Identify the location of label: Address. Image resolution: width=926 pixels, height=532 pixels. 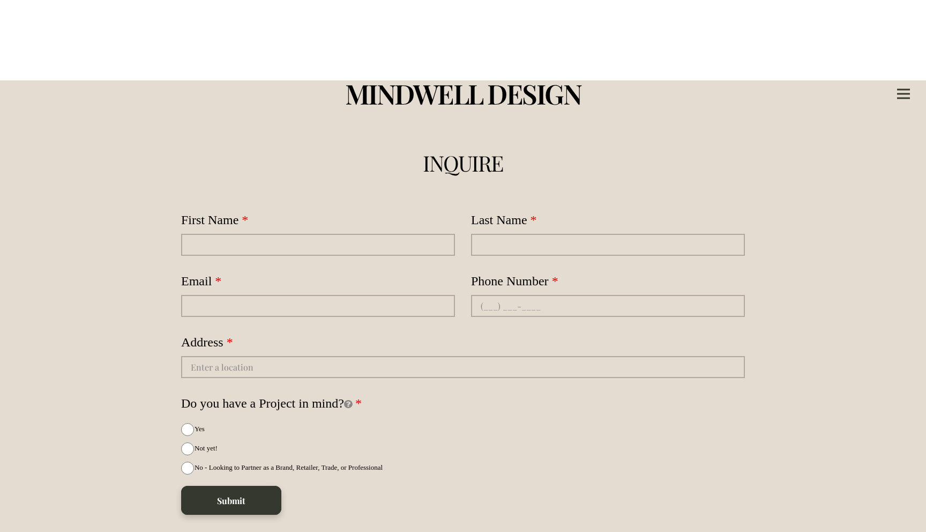
(207, 341).